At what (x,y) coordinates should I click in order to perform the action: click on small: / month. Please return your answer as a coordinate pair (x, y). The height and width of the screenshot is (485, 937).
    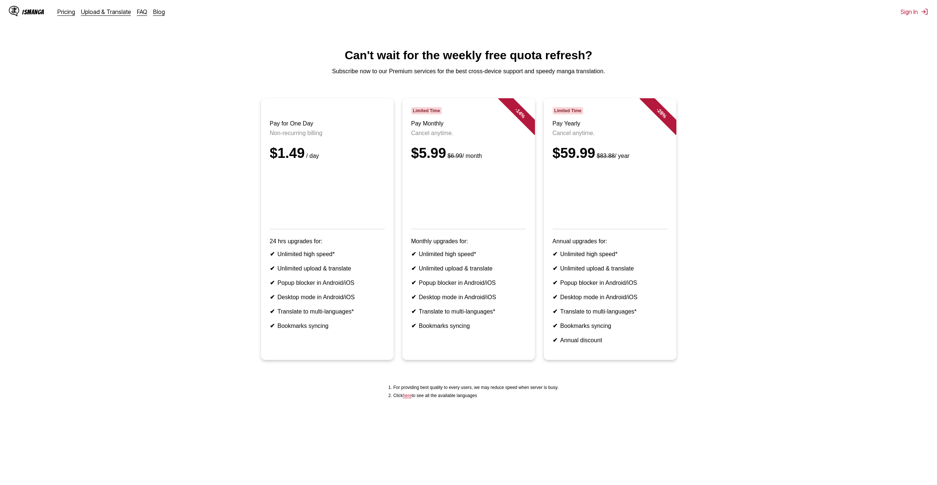
    Looking at the image, I should click on (464, 156).